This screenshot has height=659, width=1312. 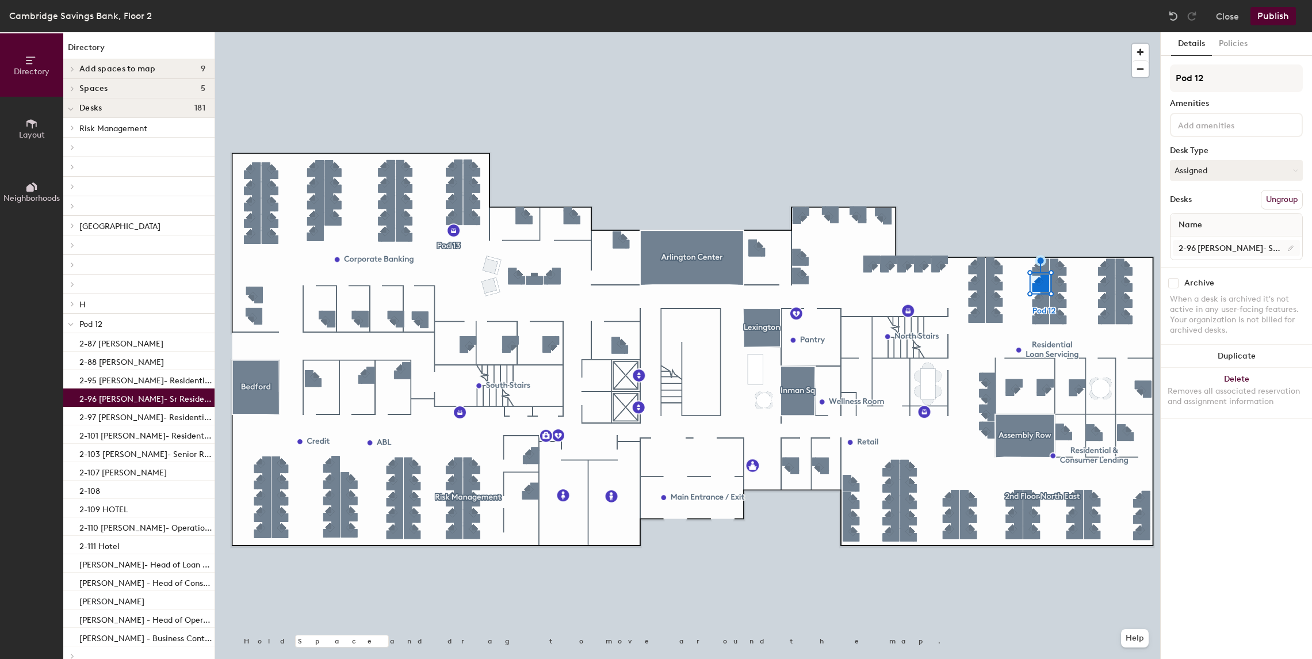 What do you see at coordinates (1273, 16) in the screenshot?
I see `button: Publish` at bounding box center [1273, 16].